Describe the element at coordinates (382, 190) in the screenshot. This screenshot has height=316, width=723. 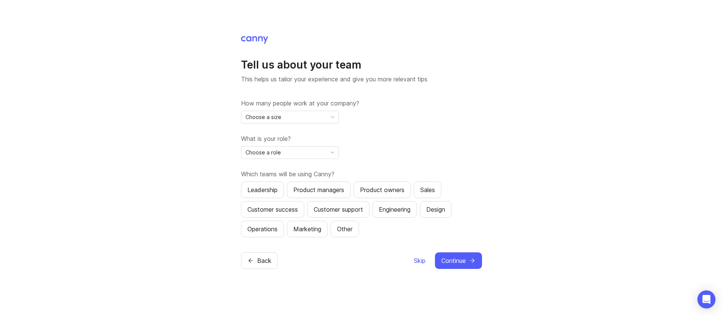
I see `div: Product owners` at that location.